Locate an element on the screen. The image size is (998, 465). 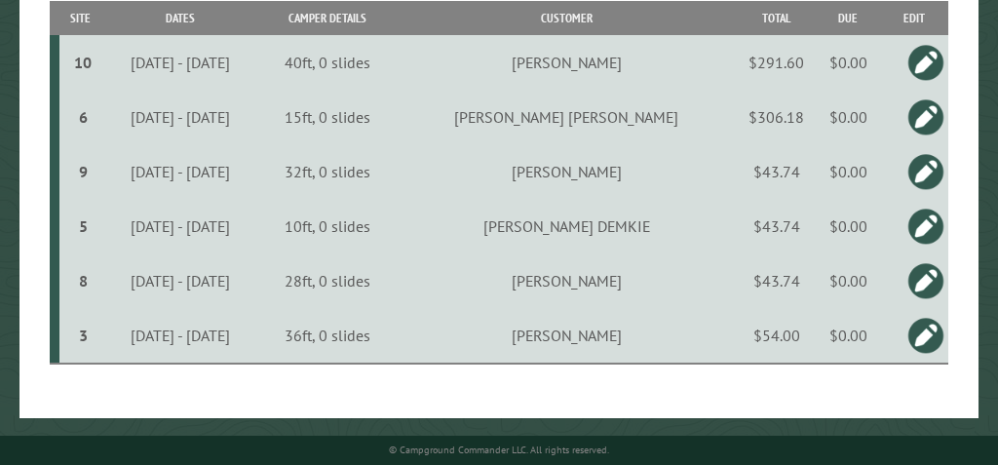
td: $306.18 is located at coordinates (777, 117).